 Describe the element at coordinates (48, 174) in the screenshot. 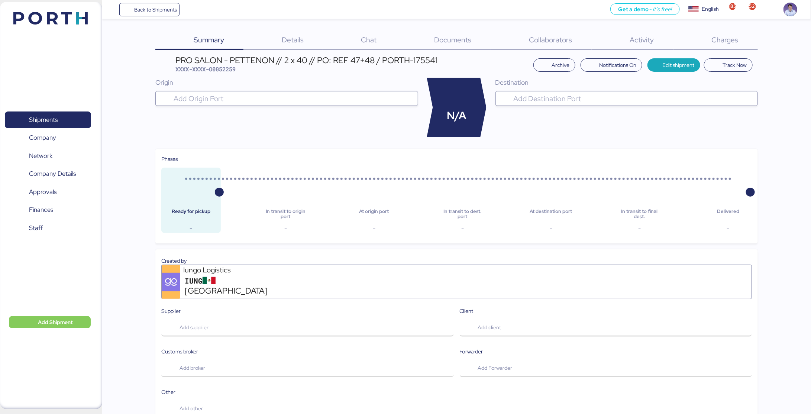

I see `a: Company Details` at that location.